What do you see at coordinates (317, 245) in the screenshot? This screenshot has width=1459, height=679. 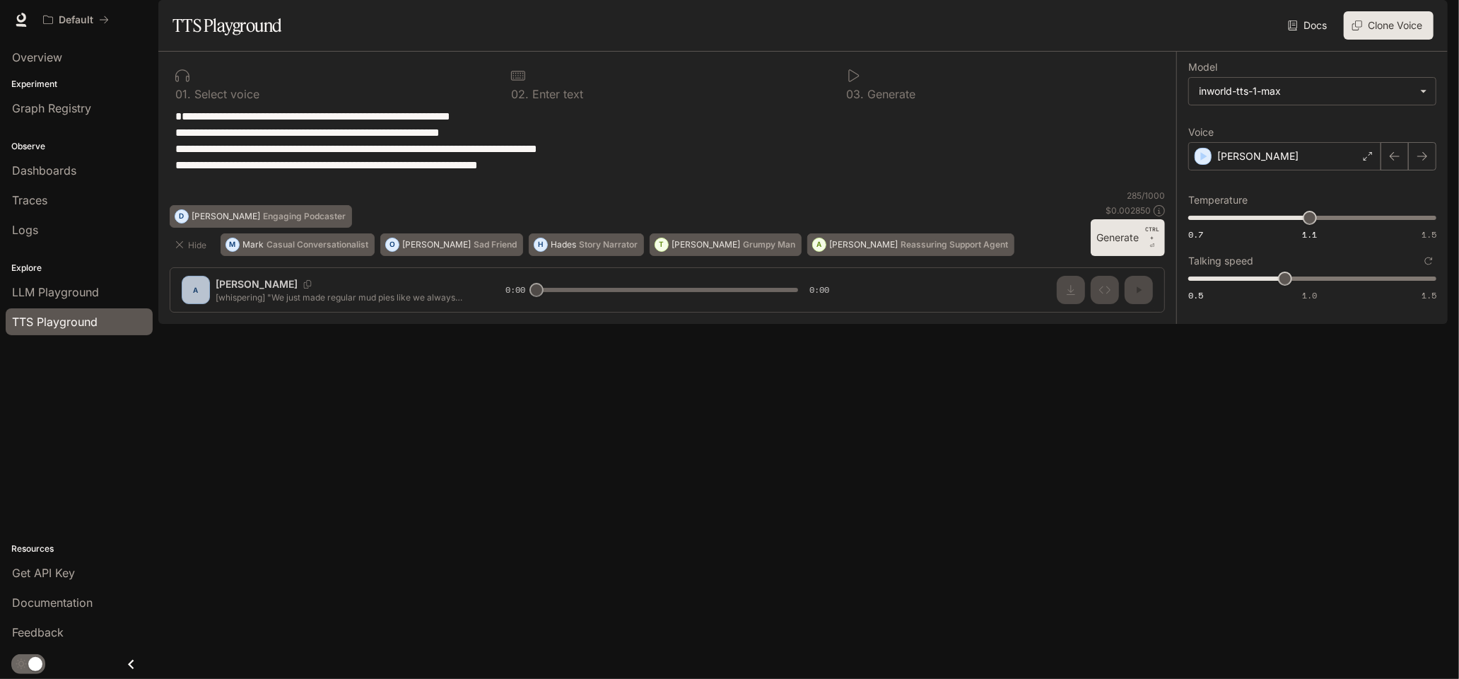 I see `p: Casual Conversationalist` at bounding box center [317, 245].